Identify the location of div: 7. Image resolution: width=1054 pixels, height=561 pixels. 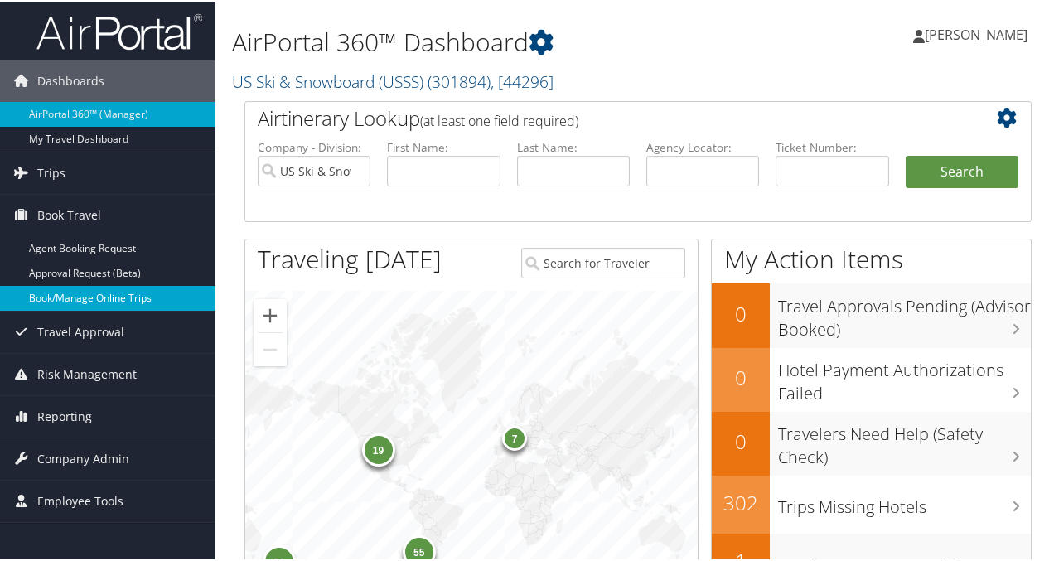
(515, 437).